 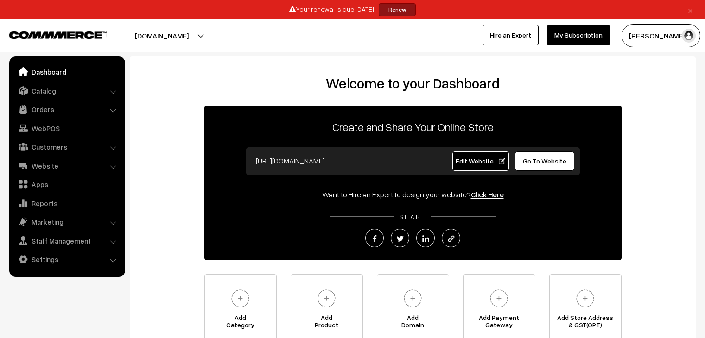 I want to click on img: user, so click(x=688, y=36).